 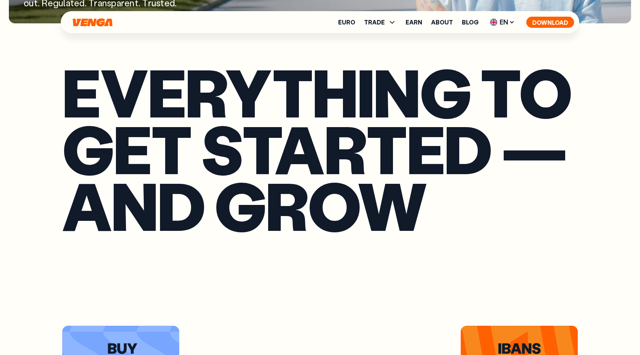 What do you see at coordinates (470, 22) in the screenshot?
I see `a: Blog` at bounding box center [470, 22].